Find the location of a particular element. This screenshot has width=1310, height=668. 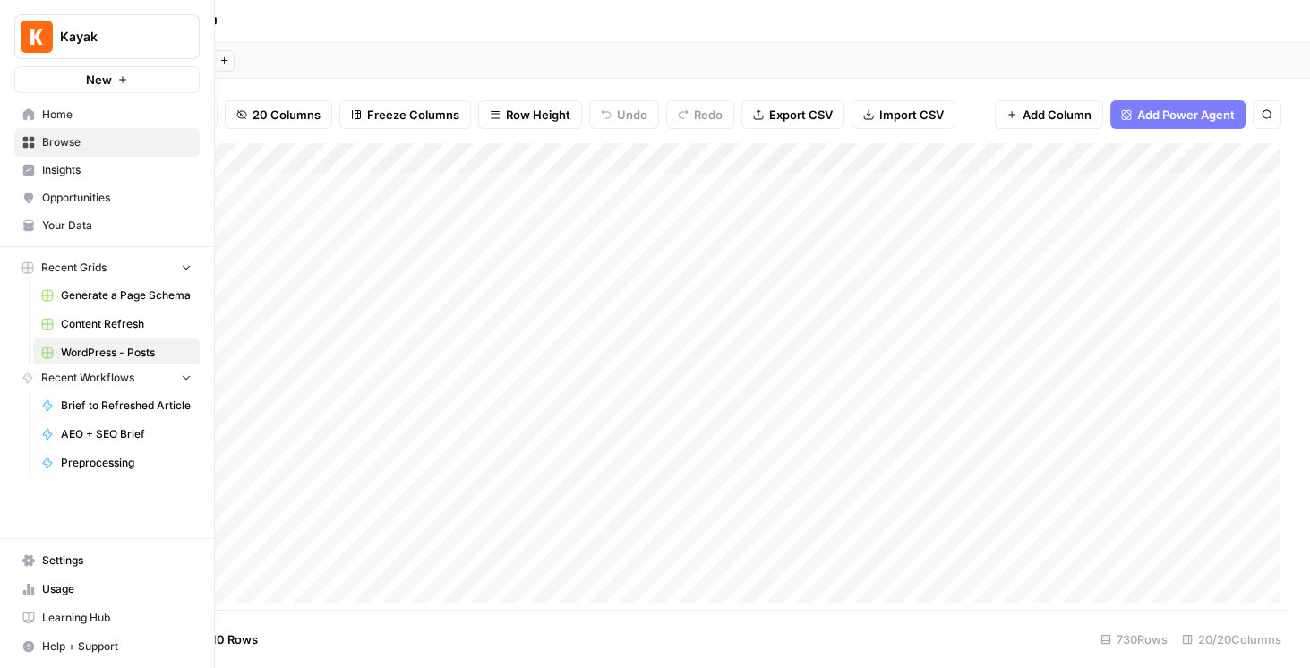

a: Generate a Page Schema is located at coordinates (116, 296).